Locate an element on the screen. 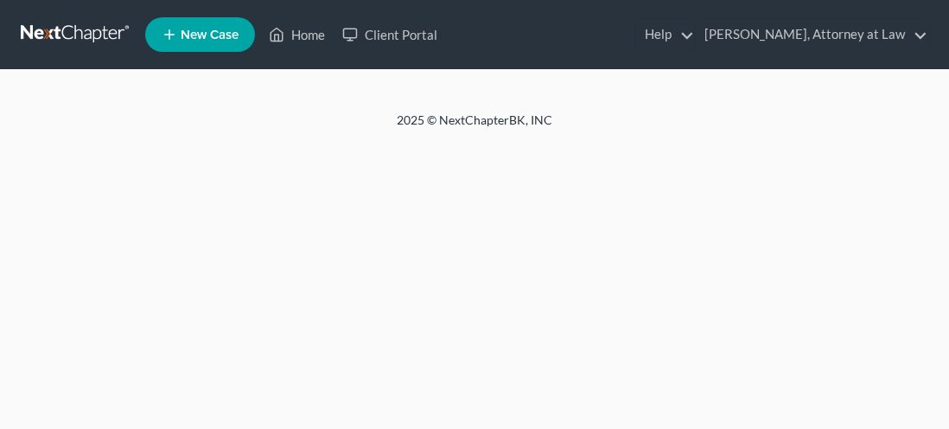 This screenshot has height=429, width=949. new-legal-case-button: New Case is located at coordinates (200, 35).